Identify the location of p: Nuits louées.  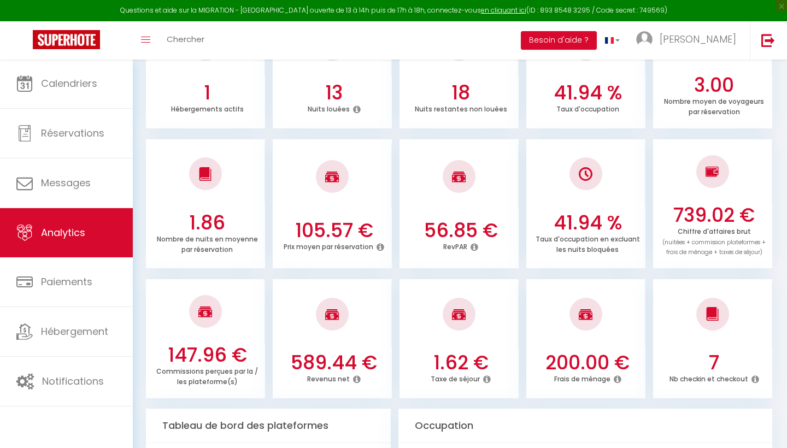
(328, 108).